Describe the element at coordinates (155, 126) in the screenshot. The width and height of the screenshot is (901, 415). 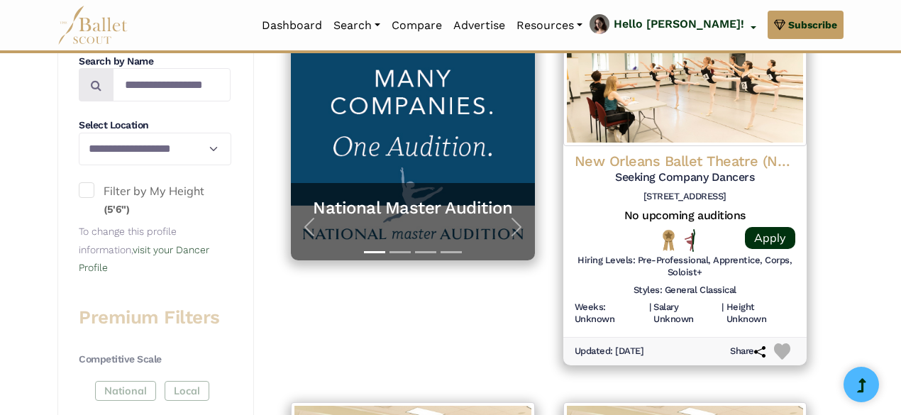
I see `h4: Select Location` at that location.